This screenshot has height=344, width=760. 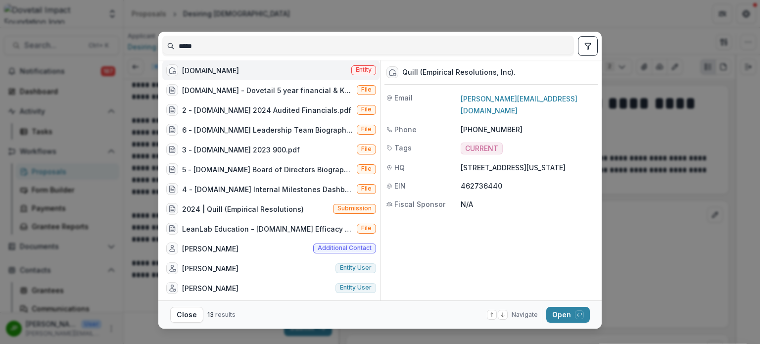 I want to click on span: Navigate, so click(x=525, y=315).